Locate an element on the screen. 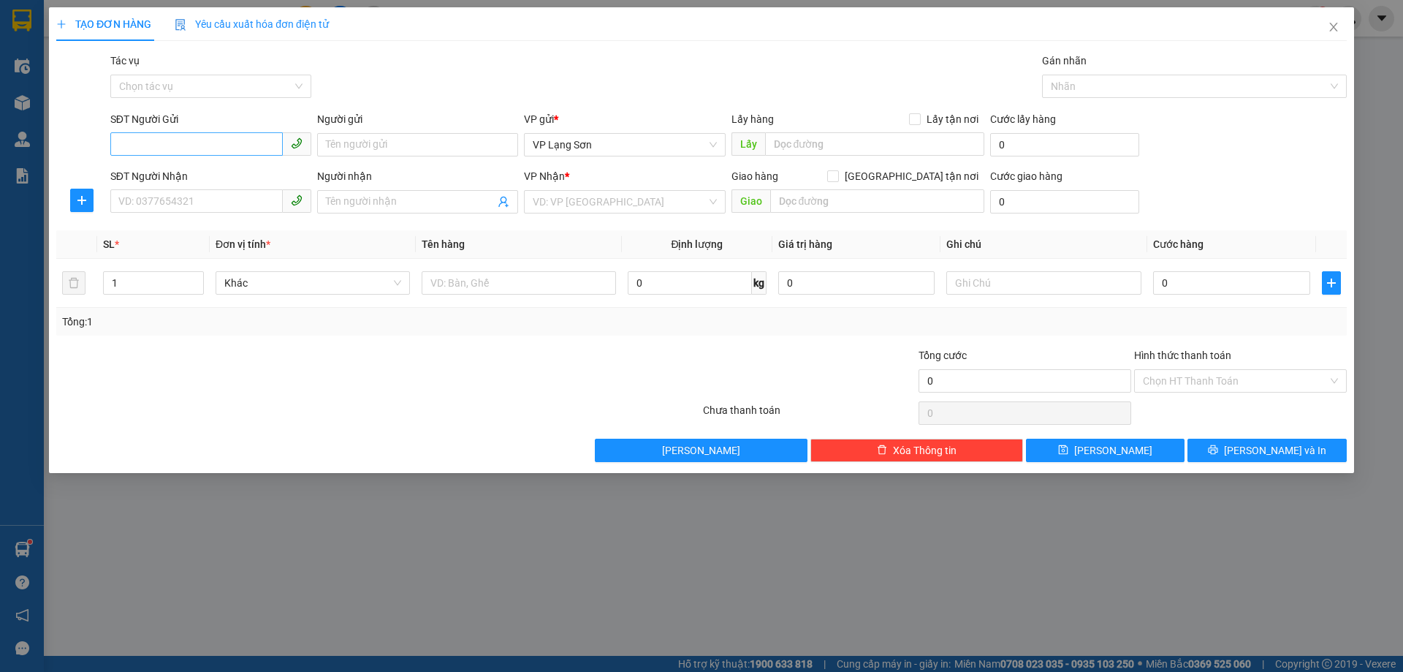 The width and height of the screenshot is (1403, 672). span: Yêu cầu xuất hóa đơn điện tử is located at coordinates (251, 24).